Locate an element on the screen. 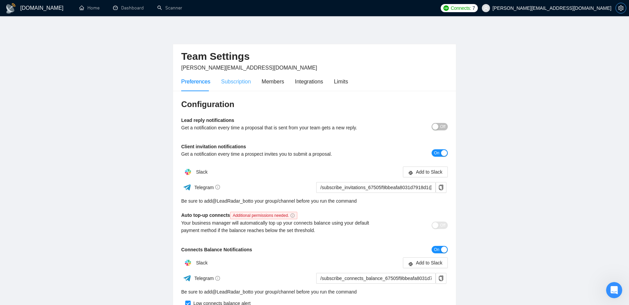 The height and width of the screenshot is (305, 629). a: setting is located at coordinates (621, 8).